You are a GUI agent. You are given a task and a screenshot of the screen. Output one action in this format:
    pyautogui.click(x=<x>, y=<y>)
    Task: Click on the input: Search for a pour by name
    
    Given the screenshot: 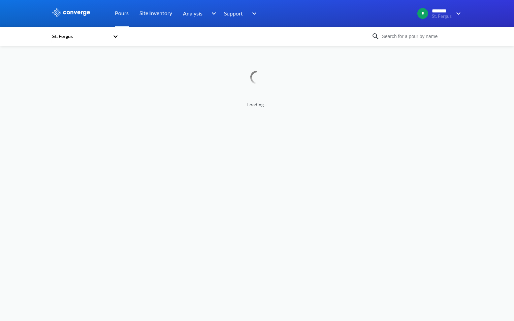 What is the action you would take?
    pyautogui.click(x=421, y=36)
    